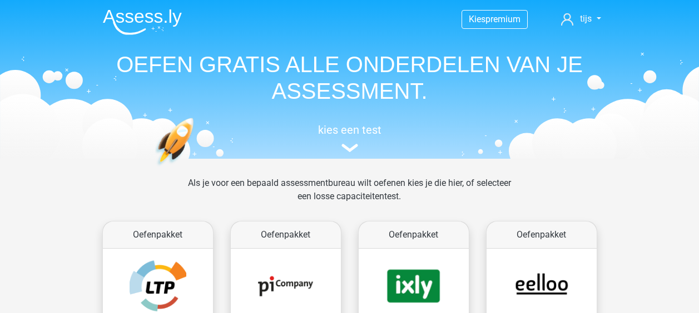 This screenshot has width=699, height=313. Describe the element at coordinates (585, 18) in the screenshot. I see `span: tijs` at that location.